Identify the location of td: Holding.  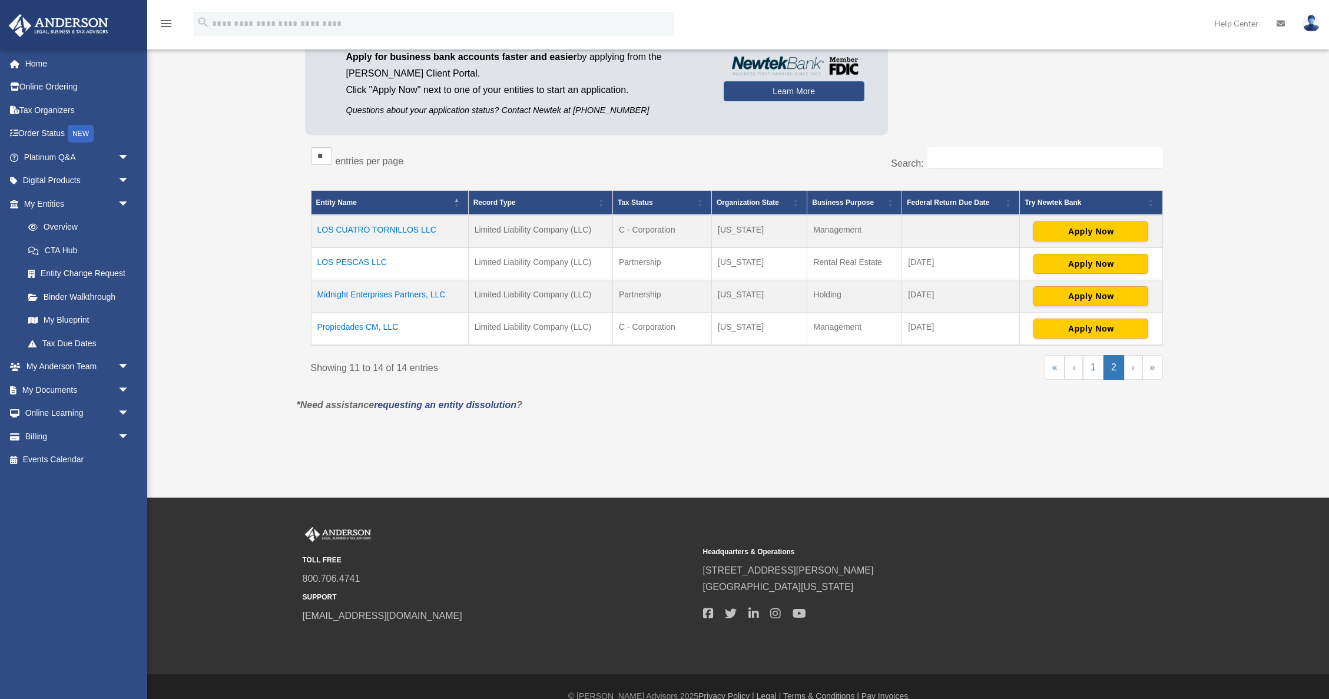
(855, 296).